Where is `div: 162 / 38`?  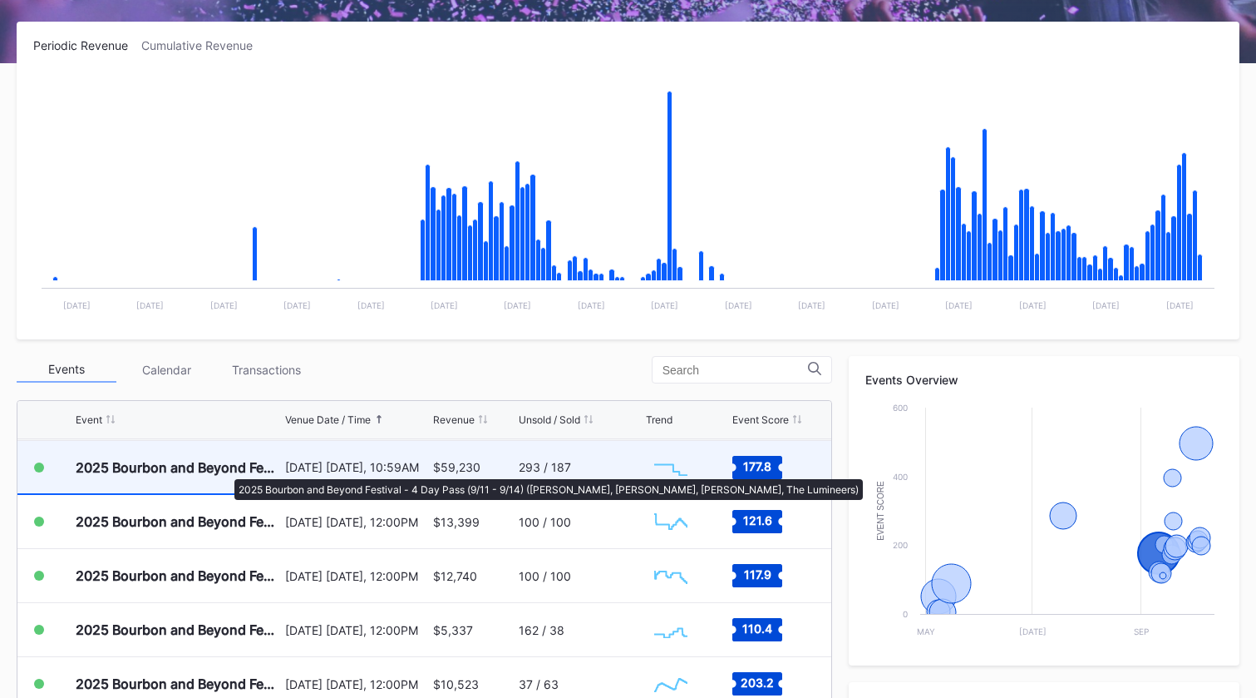
div: 162 / 38 is located at coordinates (541, 629).